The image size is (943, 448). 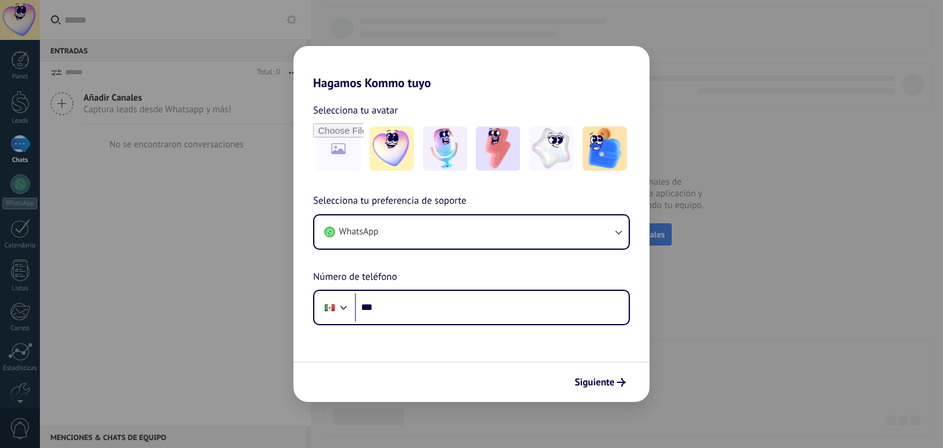 I want to click on span: Número de teléfono, so click(x=355, y=278).